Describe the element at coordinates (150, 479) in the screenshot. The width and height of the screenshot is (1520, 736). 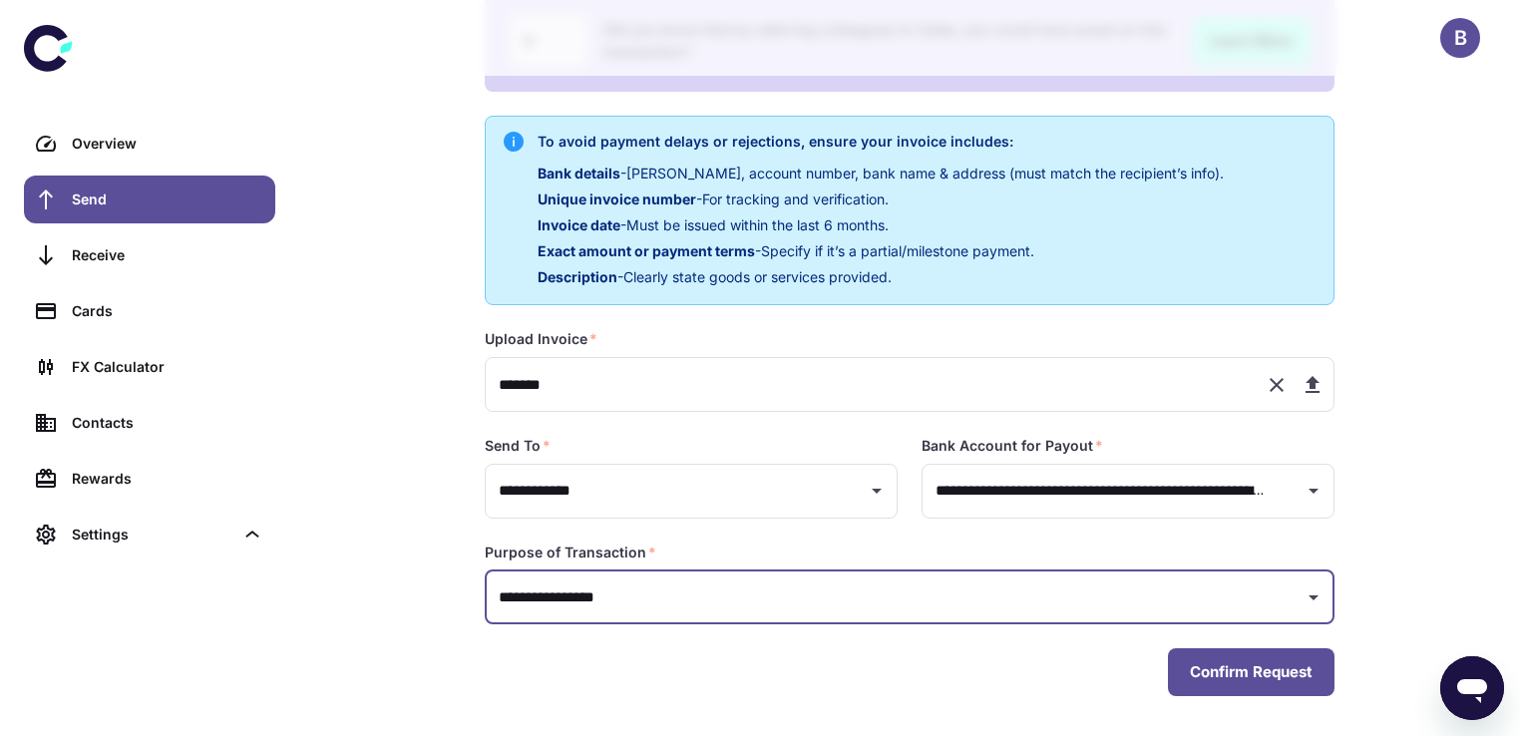
I see `a: Rewards` at that location.